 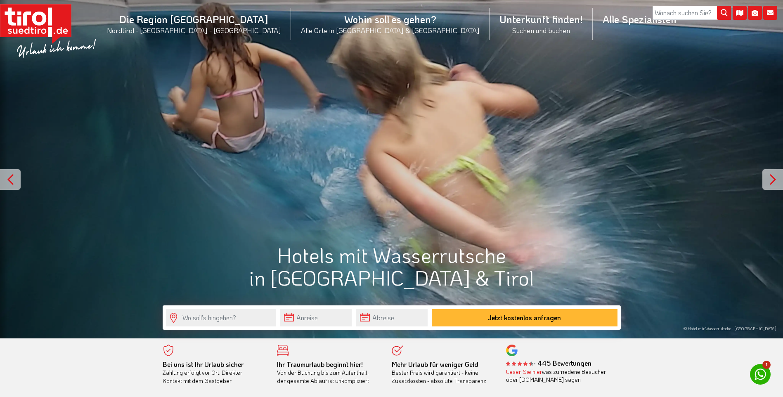 What do you see at coordinates (392, 317) in the screenshot?
I see `input: Abreise` at bounding box center [392, 317].